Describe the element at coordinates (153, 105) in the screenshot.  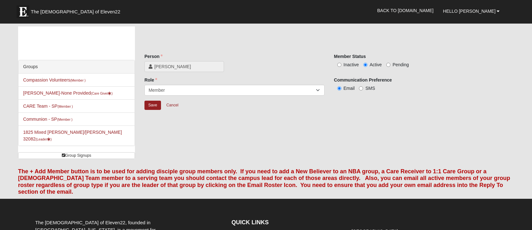
I see `input: Alt+s` at that location.